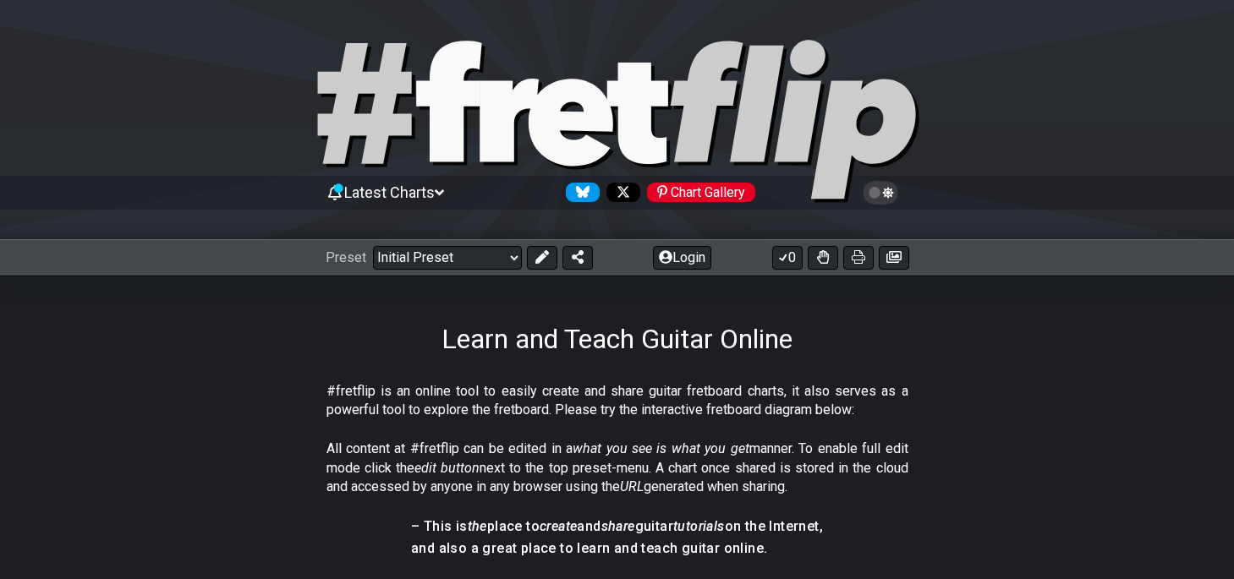 This screenshot has width=1234, height=579. I want to click on button: Print, so click(858, 258).